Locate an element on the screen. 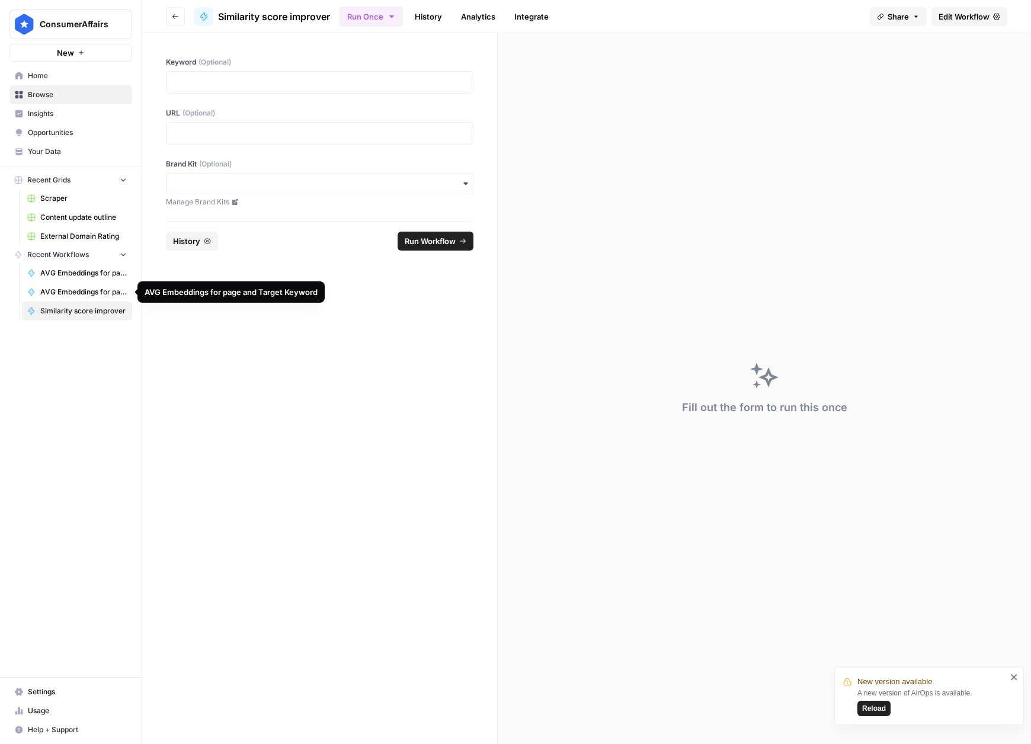  span: New is located at coordinates (65, 53).